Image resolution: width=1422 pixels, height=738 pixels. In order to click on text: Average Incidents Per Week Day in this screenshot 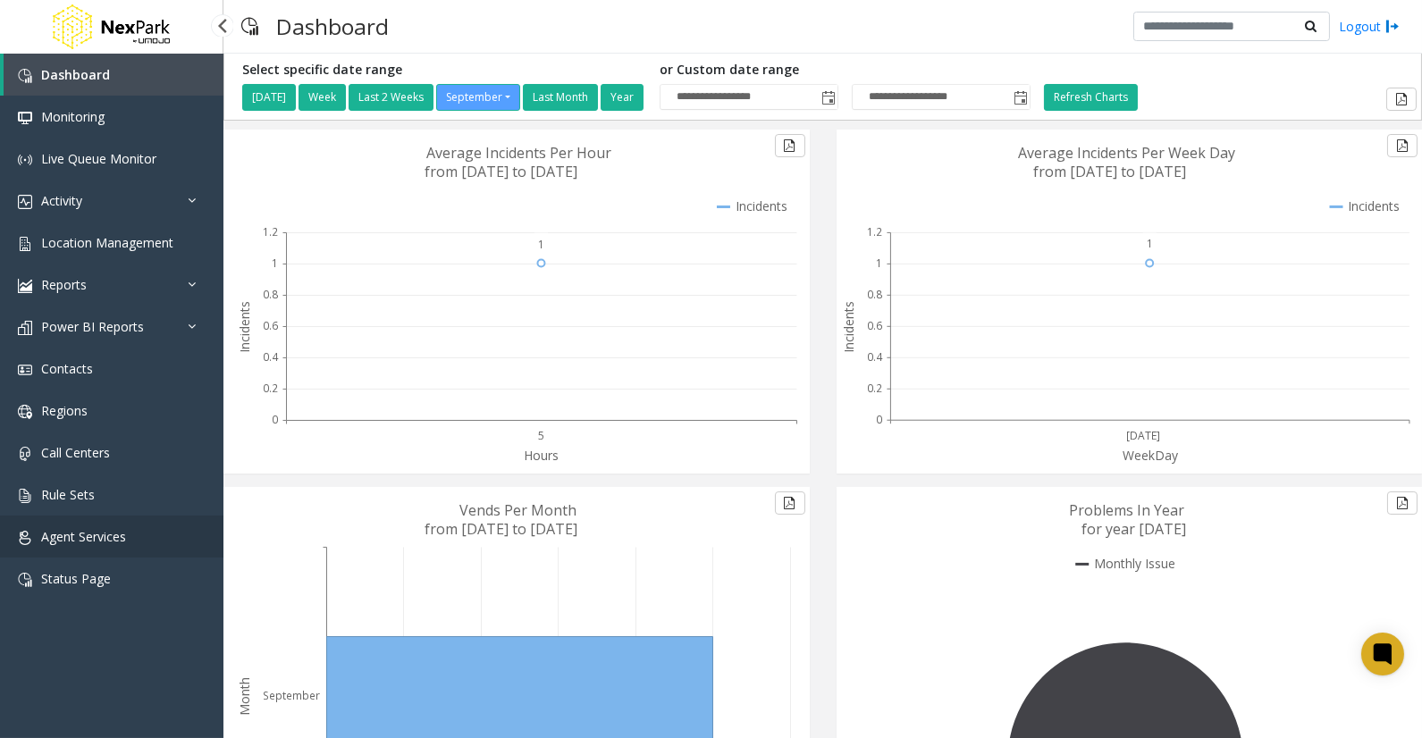, I will do `click(1126, 153)`.